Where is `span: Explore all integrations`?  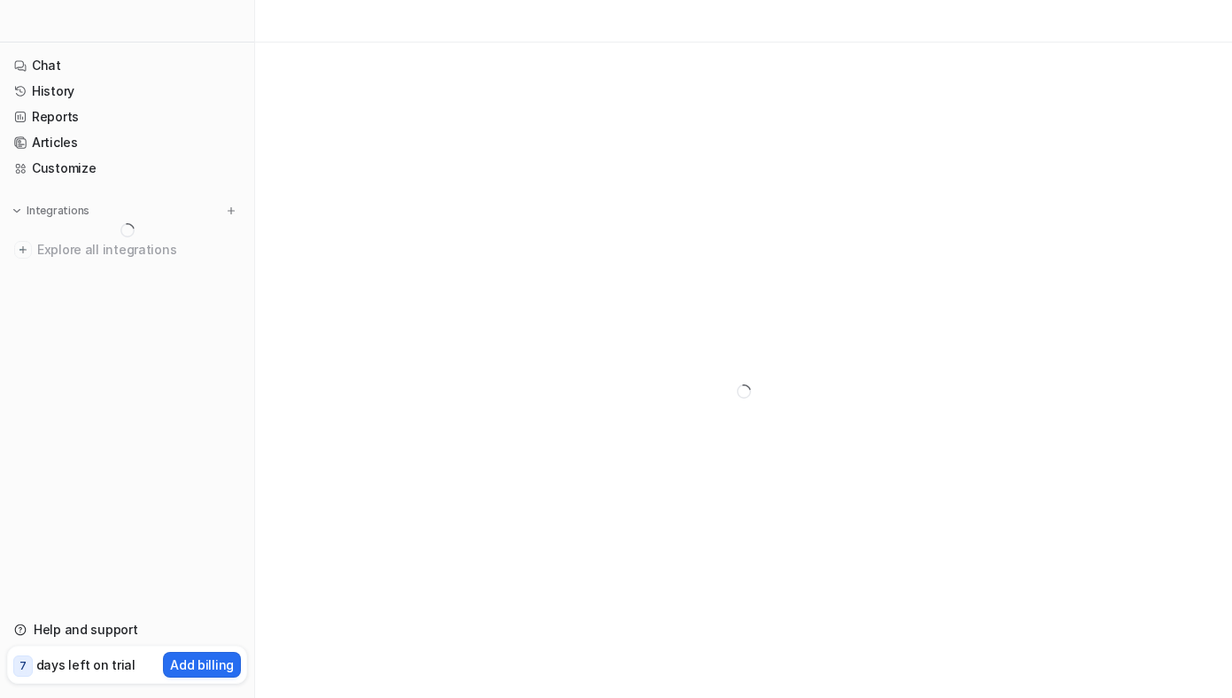
span: Explore all integrations is located at coordinates (138, 250).